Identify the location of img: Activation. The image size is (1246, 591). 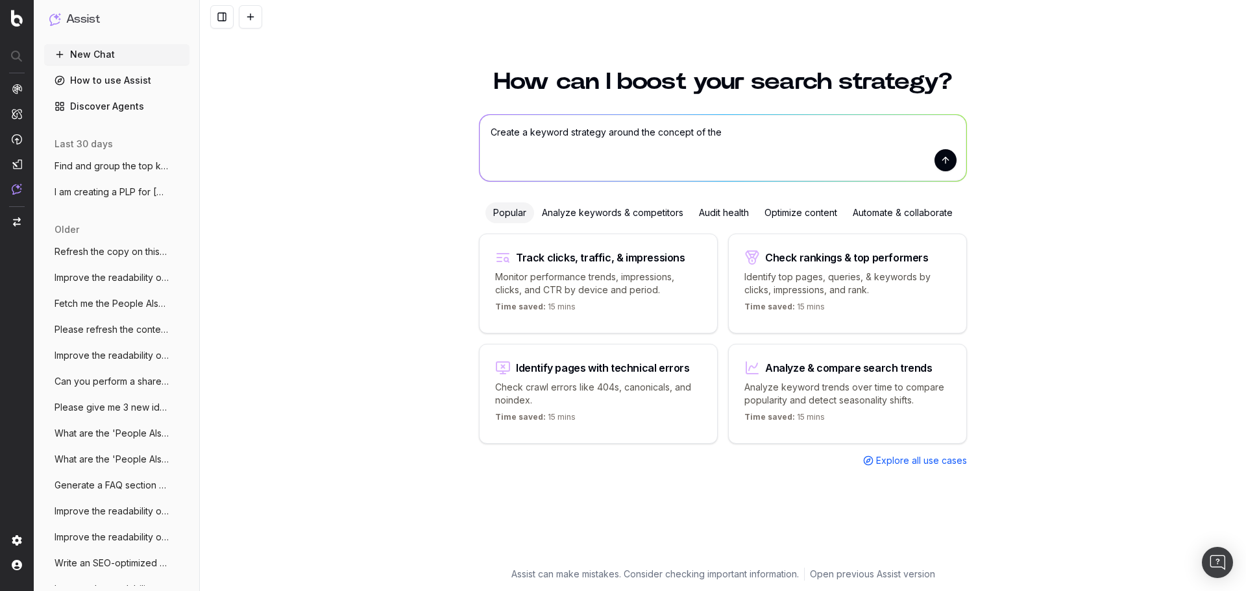
(17, 139).